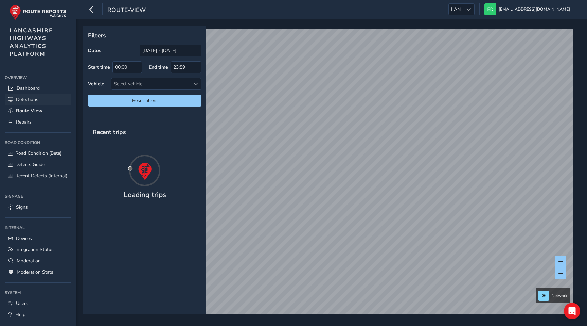 This screenshot has height=326, width=587. What do you see at coordinates (31, 42) in the screenshot?
I see `span: LANCASHIRE HIGHWAYS ANALYTICS PLATFORM` at bounding box center [31, 42].